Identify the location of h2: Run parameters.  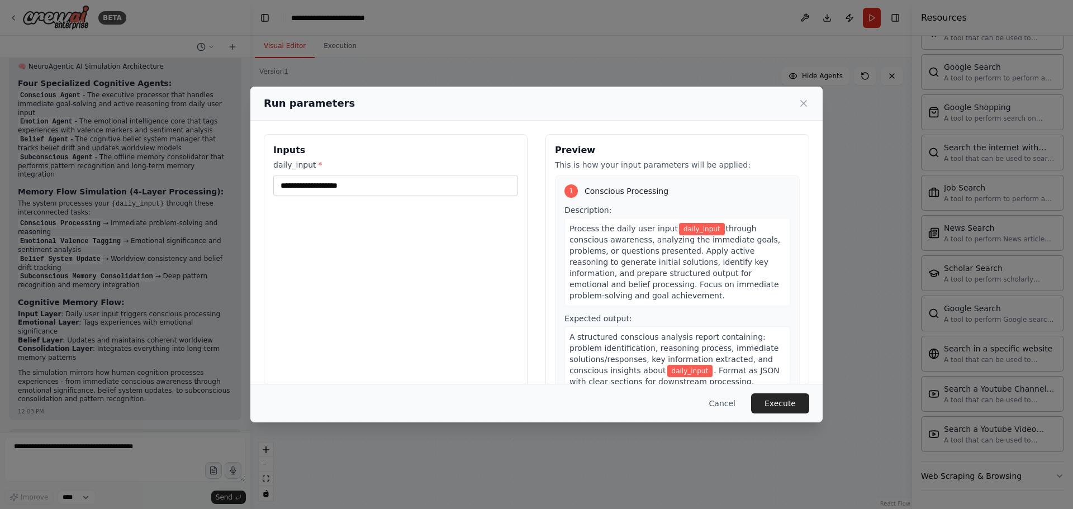
(309, 103).